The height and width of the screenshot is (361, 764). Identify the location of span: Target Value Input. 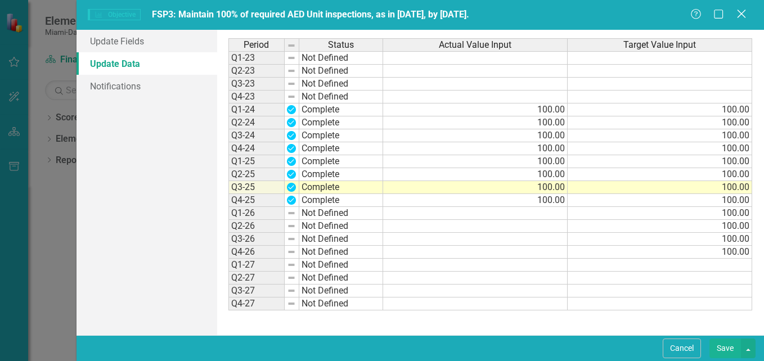
(659, 45).